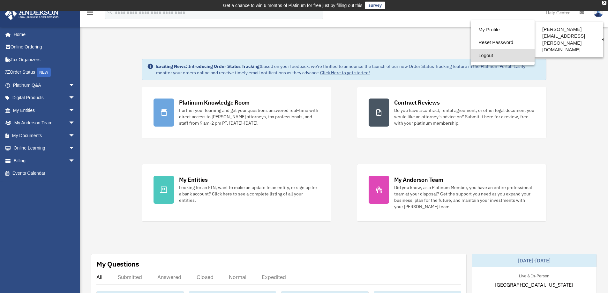 This screenshot has height=293, width=608. What do you see at coordinates (99, 277) in the screenshot?
I see `div: All` at bounding box center [99, 277].